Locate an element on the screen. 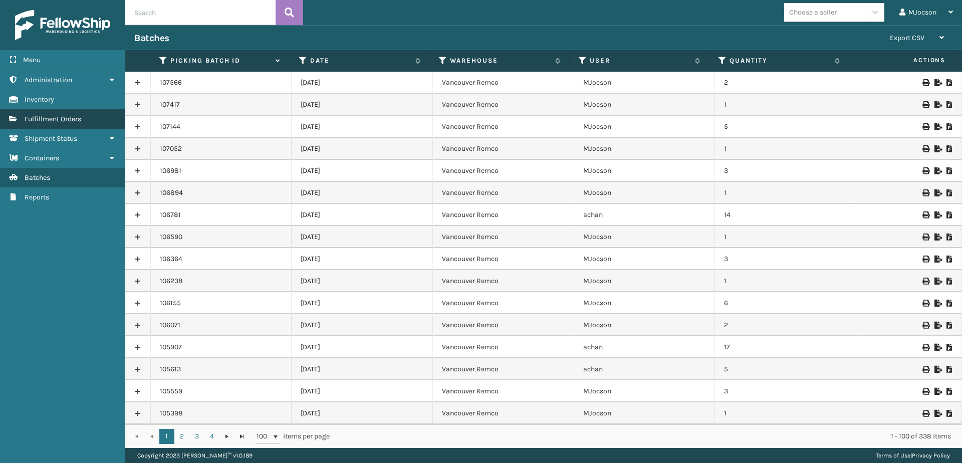 This screenshot has width=962, height=463. td: 106781 is located at coordinates (222, 215).